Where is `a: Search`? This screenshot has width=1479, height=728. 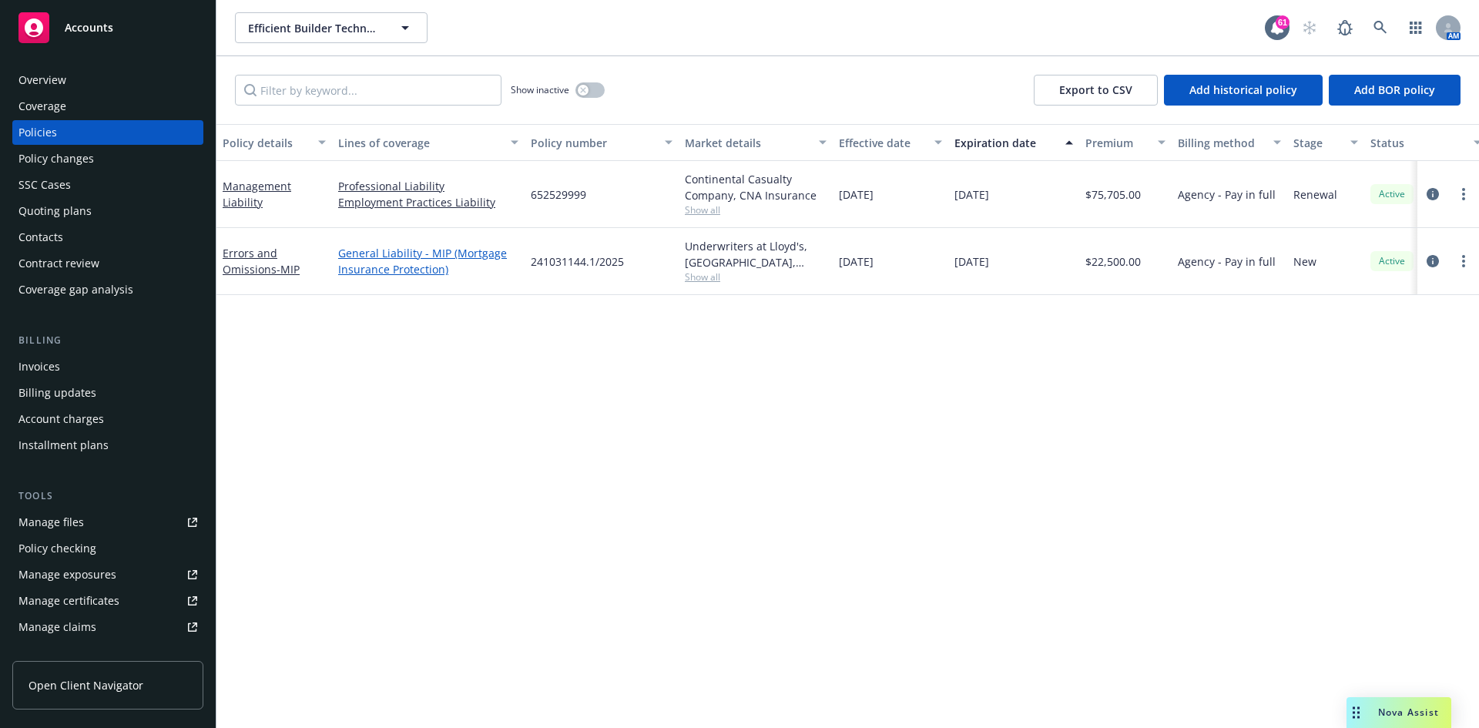
a: Search is located at coordinates (1380, 28).